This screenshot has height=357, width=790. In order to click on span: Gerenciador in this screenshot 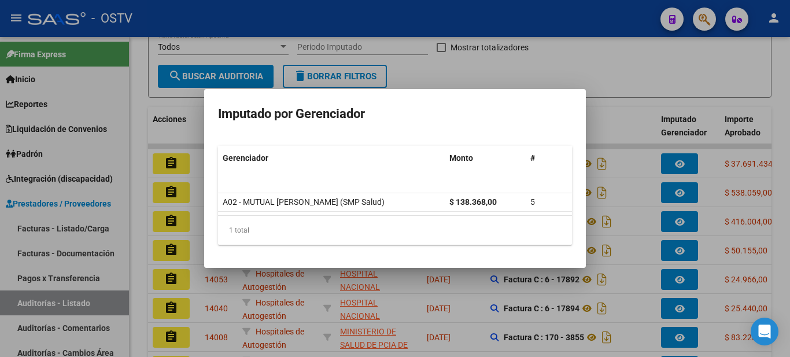, I will do `click(245, 158)`.